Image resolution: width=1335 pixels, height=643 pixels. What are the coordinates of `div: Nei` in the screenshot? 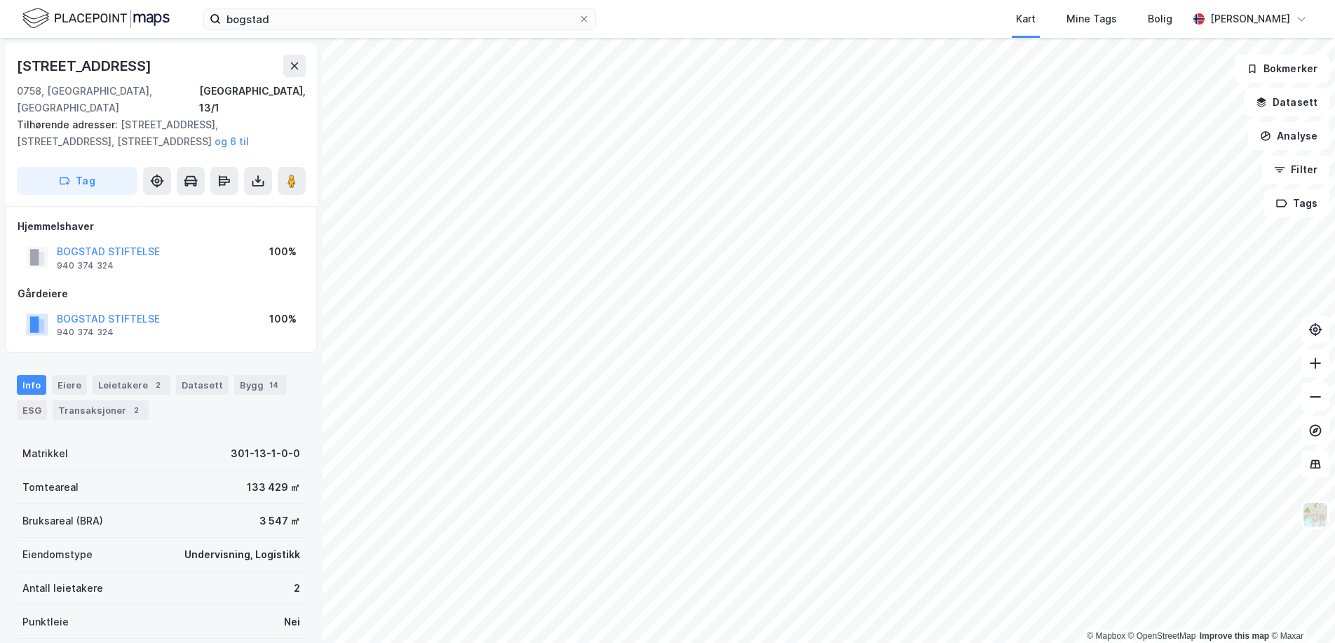 It's located at (292, 622).